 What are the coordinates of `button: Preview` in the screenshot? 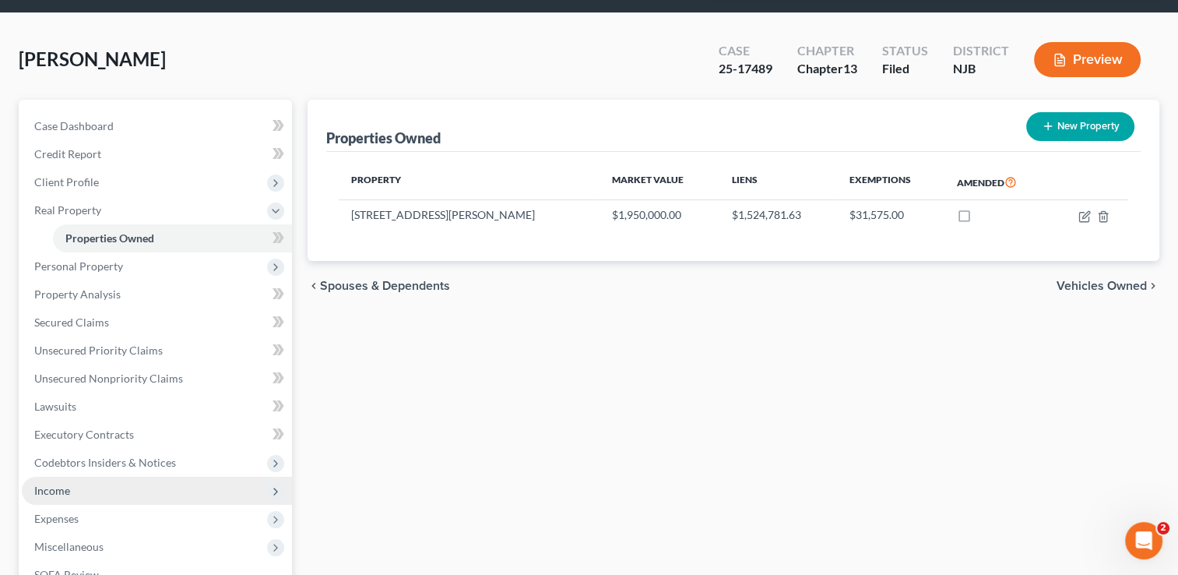 It's located at (1087, 59).